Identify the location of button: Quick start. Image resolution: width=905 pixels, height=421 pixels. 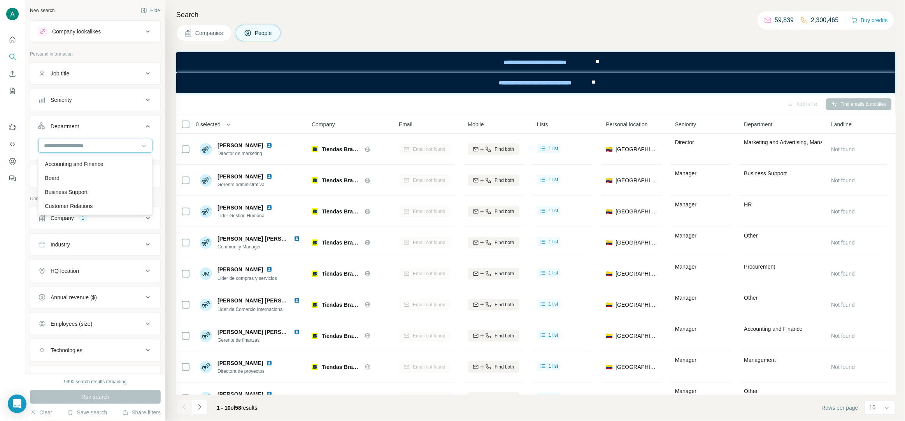
(12, 40).